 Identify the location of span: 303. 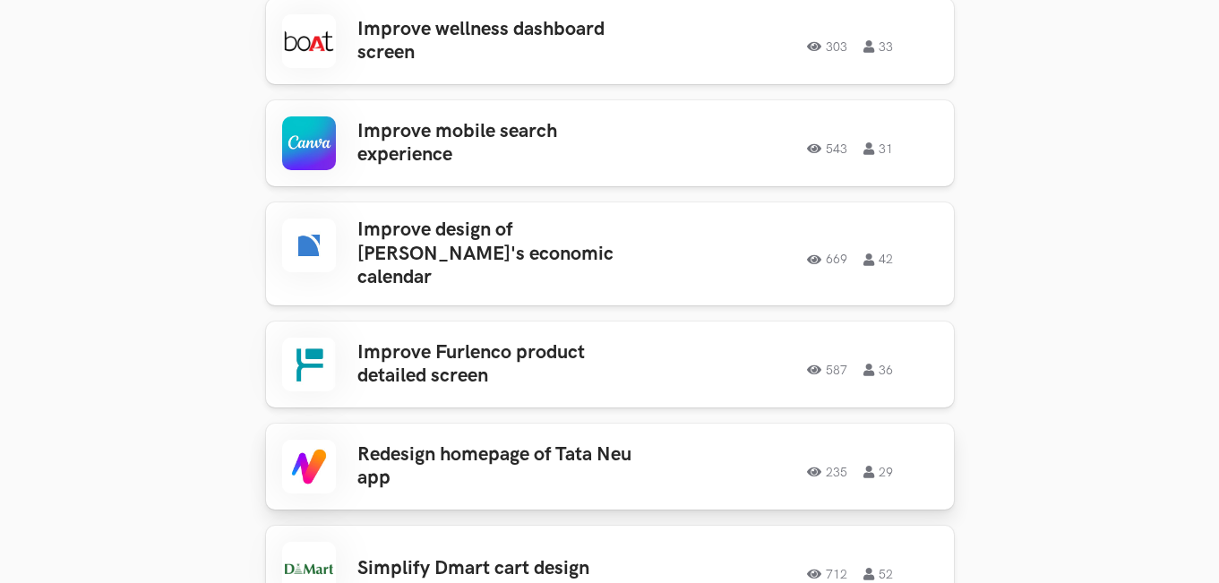
(827, 47).